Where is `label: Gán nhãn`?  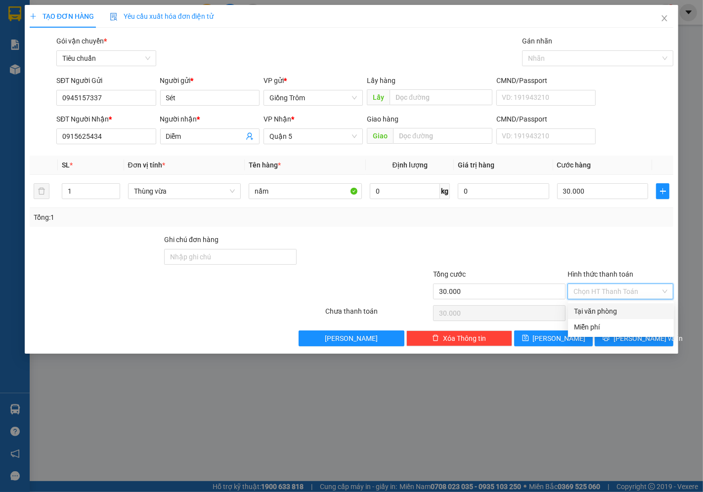 label: Gán nhãn is located at coordinates (537, 41).